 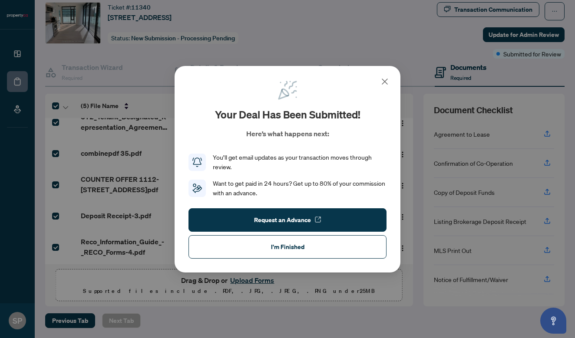 What do you see at coordinates (288, 247) in the screenshot?
I see `span: I'm Finished` at bounding box center [288, 247].